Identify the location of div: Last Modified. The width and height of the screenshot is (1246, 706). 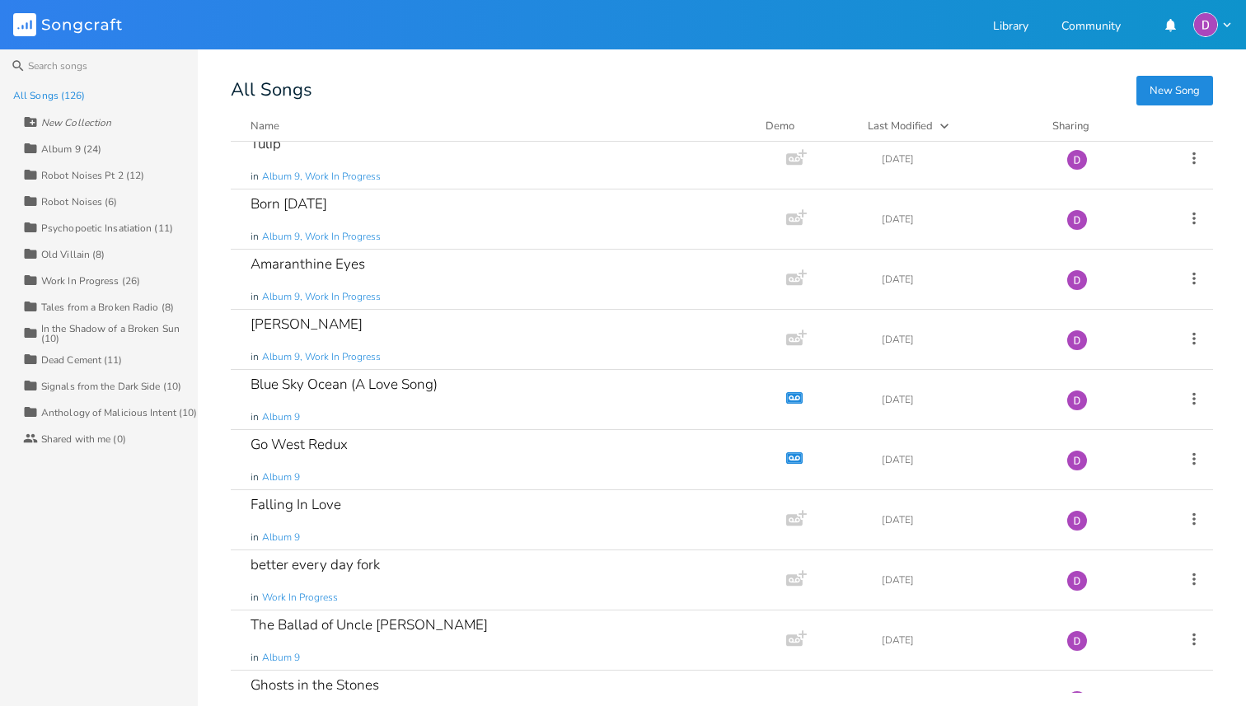
(900, 126).